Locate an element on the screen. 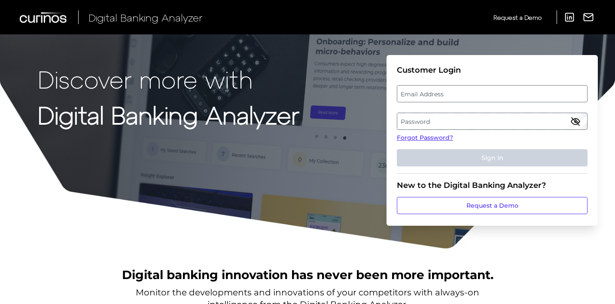 The image size is (615, 304). label: Password is located at coordinates (492, 121).